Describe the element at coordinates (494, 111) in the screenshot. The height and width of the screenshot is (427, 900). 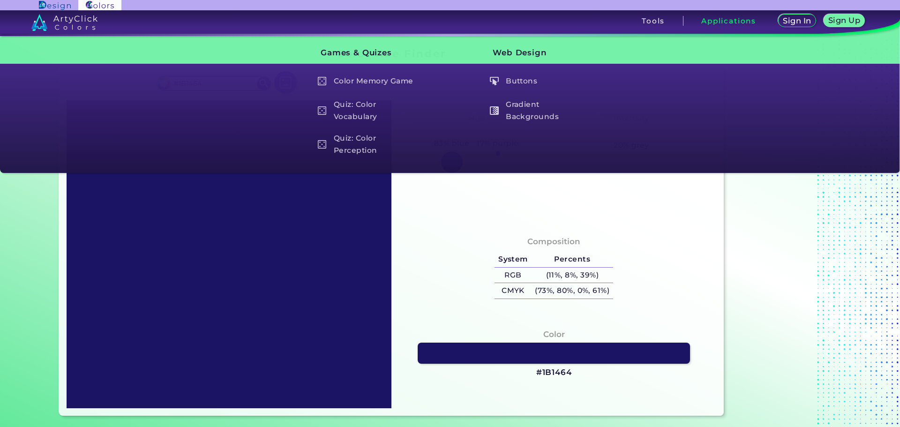
I see `img: icon_gradient_white.svg` at that location.